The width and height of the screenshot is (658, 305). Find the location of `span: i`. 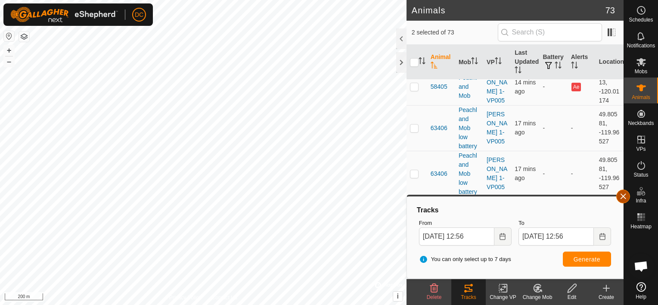

span: i is located at coordinates (398, 296).